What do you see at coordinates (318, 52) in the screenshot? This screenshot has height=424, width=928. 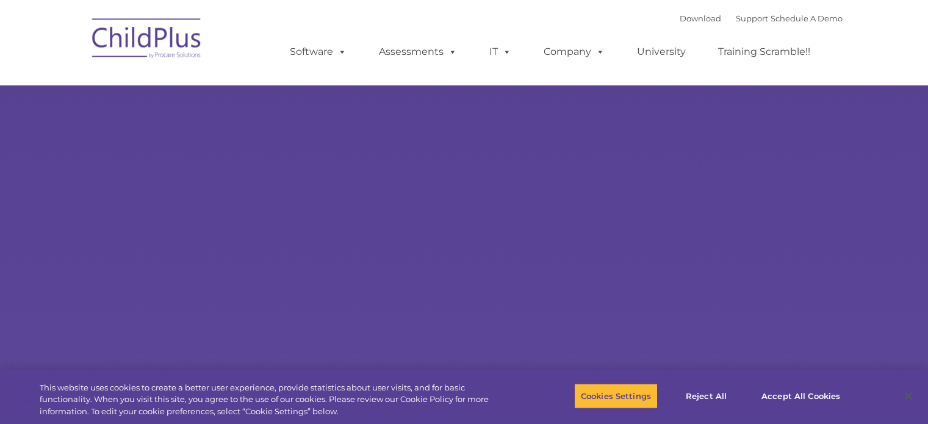 I see `a: Software` at bounding box center [318, 52].